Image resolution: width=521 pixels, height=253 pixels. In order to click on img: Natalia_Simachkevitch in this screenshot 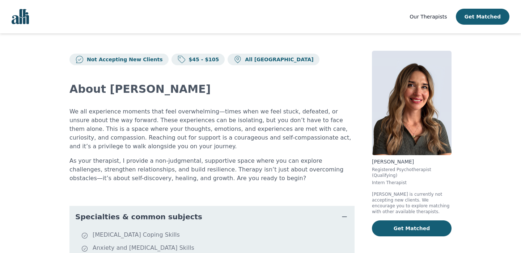, I will do `click(412, 103)`.